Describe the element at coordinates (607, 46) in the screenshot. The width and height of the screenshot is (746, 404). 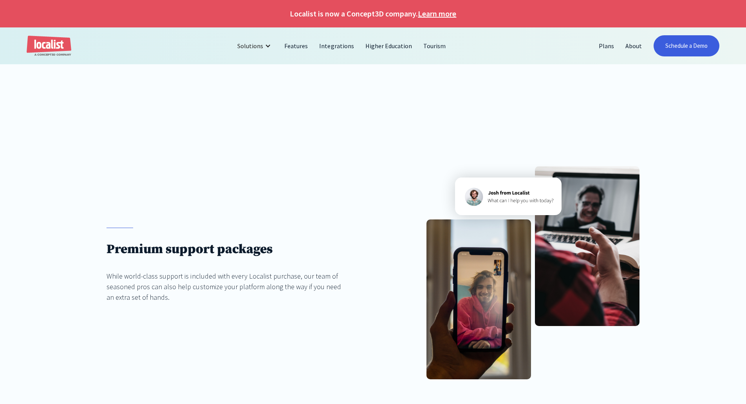
I see `a: Plans` at that location.